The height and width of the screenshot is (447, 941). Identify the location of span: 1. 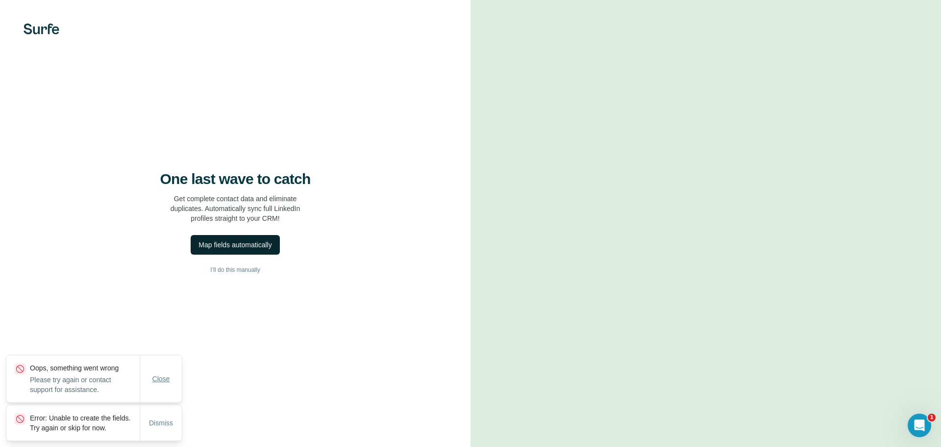
(932, 417).